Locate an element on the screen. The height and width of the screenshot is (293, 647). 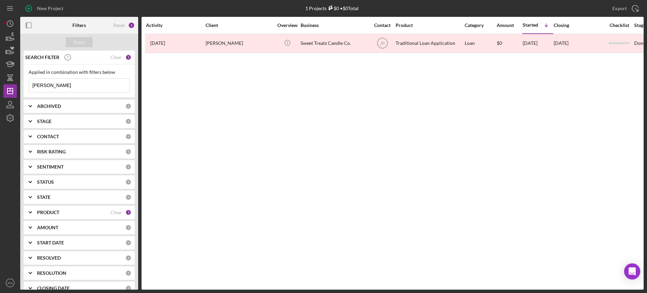
div: Apply is located at coordinates (79, 42).